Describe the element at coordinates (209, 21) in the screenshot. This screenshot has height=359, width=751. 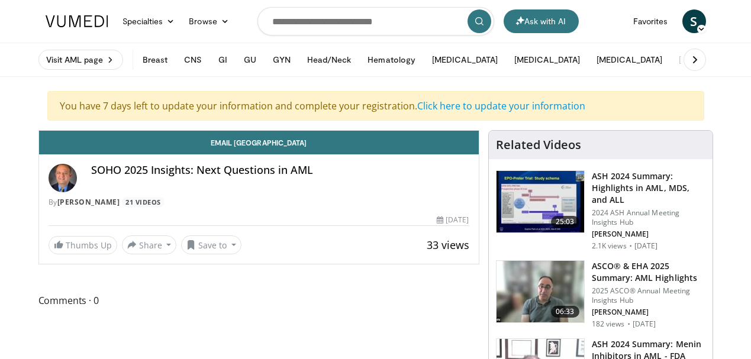
I see `a: Browse` at that location.